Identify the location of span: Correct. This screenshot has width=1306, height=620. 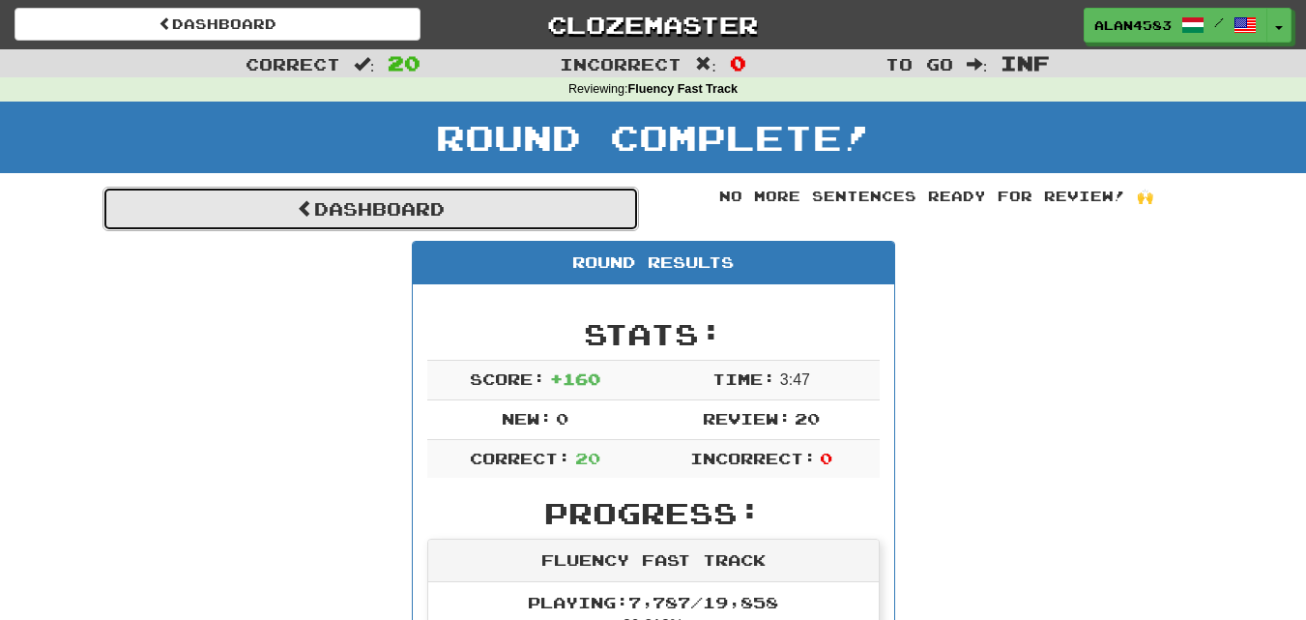
(293, 64).